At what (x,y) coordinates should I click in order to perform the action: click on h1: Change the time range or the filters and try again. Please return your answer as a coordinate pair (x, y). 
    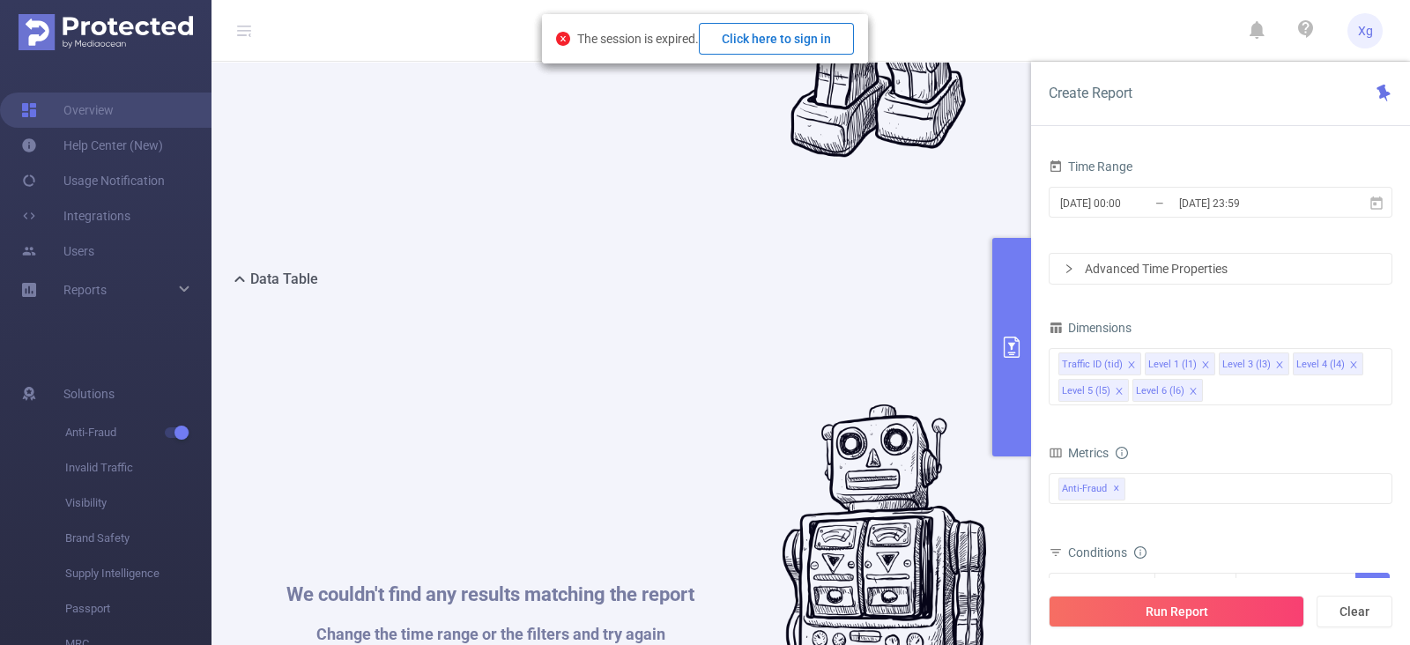
    Looking at the image, I should click on (490, 634).